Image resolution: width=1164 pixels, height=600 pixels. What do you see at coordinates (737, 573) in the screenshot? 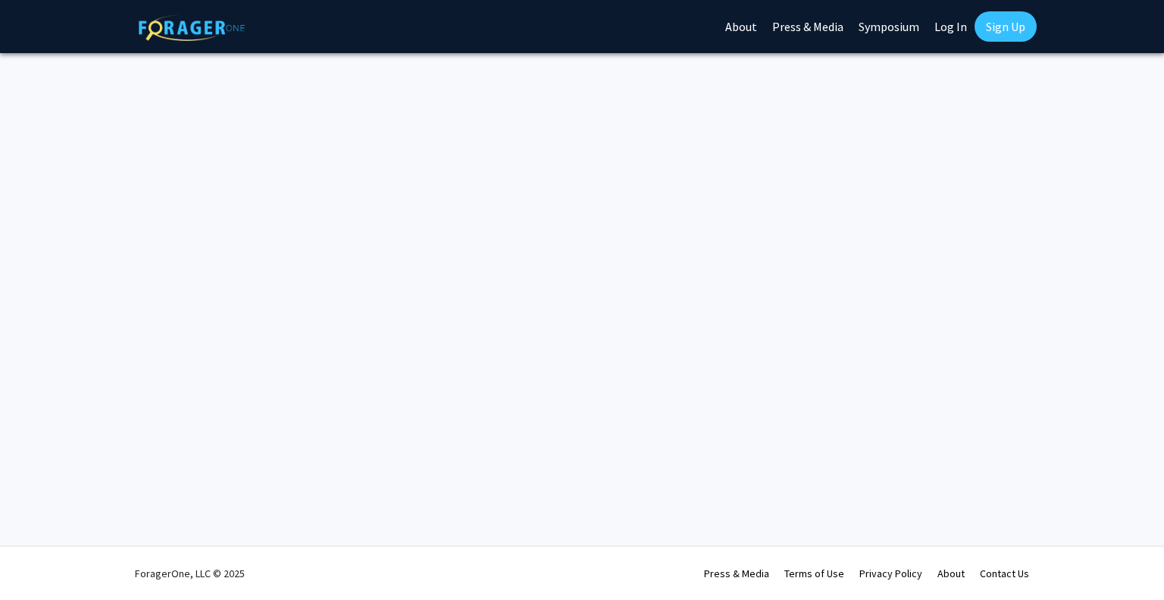
I see `a: Press & Media` at bounding box center [737, 573].